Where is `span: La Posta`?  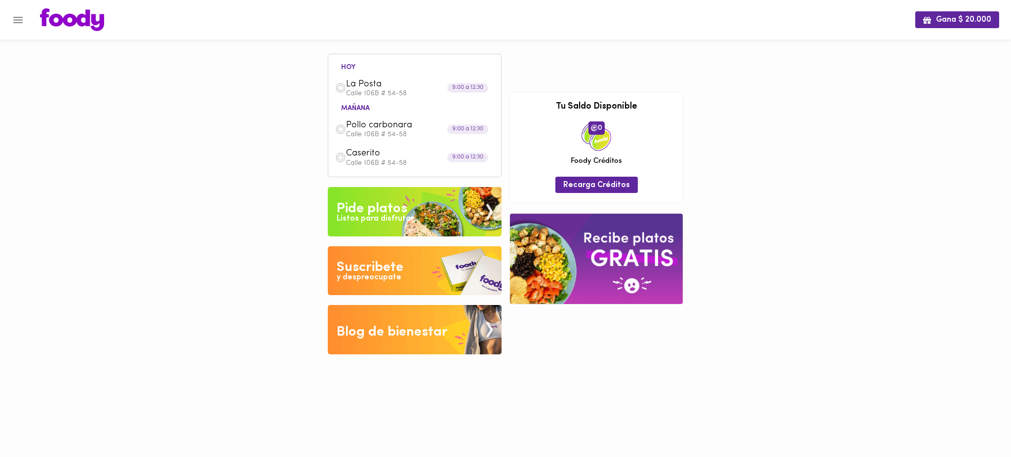
span: La Posta is located at coordinates (403, 84).